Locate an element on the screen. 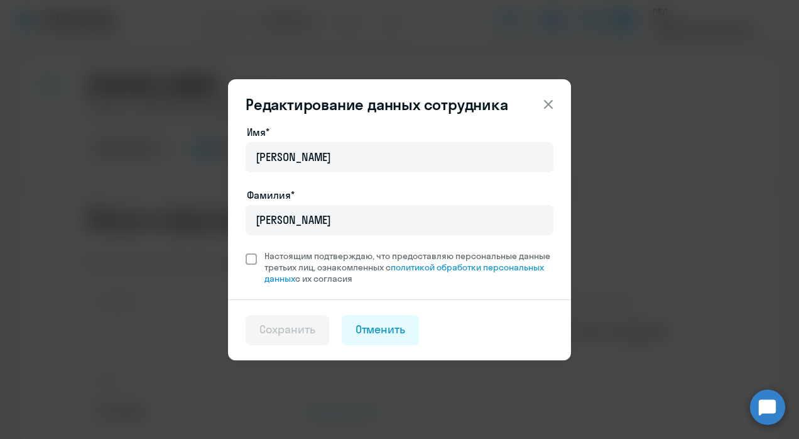 This screenshot has height=439, width=799. a: политикой обработки персональных данных is located at coordinates (404, 273).